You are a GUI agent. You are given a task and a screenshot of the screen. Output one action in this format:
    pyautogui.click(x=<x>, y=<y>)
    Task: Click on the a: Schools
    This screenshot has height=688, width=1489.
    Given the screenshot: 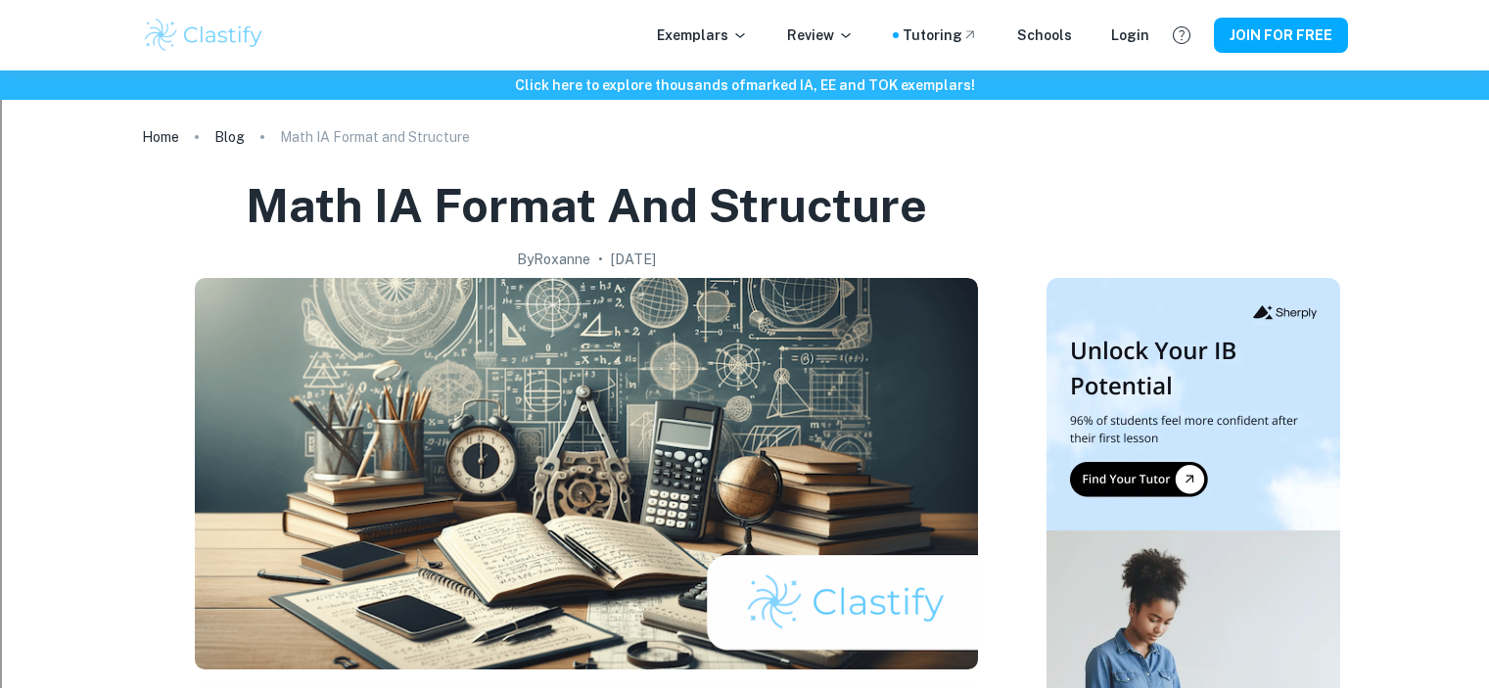 What is the action you would take?
    pyautogui.click(x=1044, y=35)
    